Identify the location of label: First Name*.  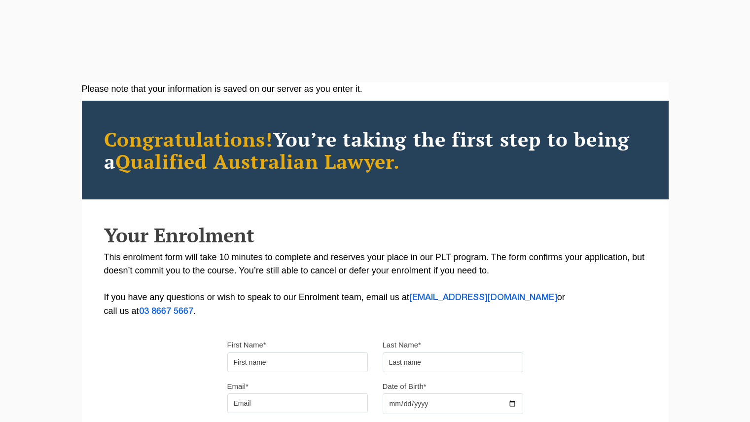
(247, 345).